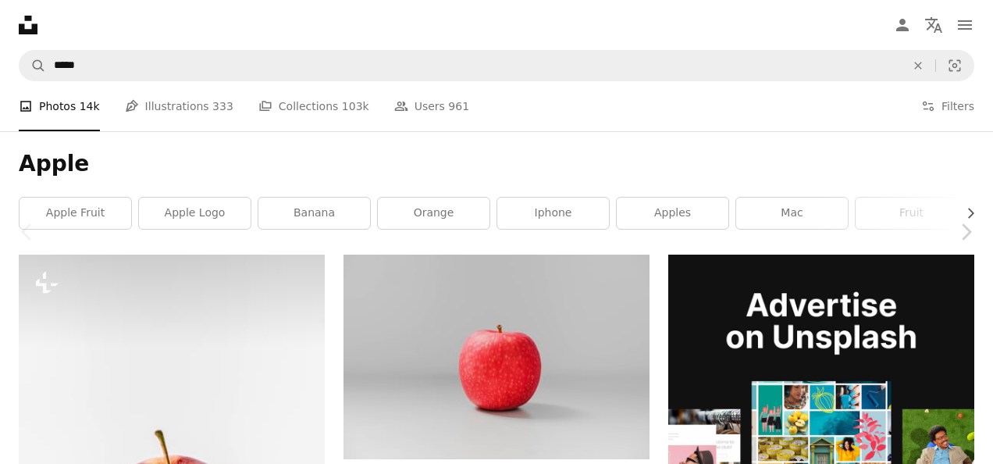 The image size is (993, 464). What do you see at coordinates (179, 106) in the screenshot?
I see `a: Illustrations 333` at bounding box center [179, 106].